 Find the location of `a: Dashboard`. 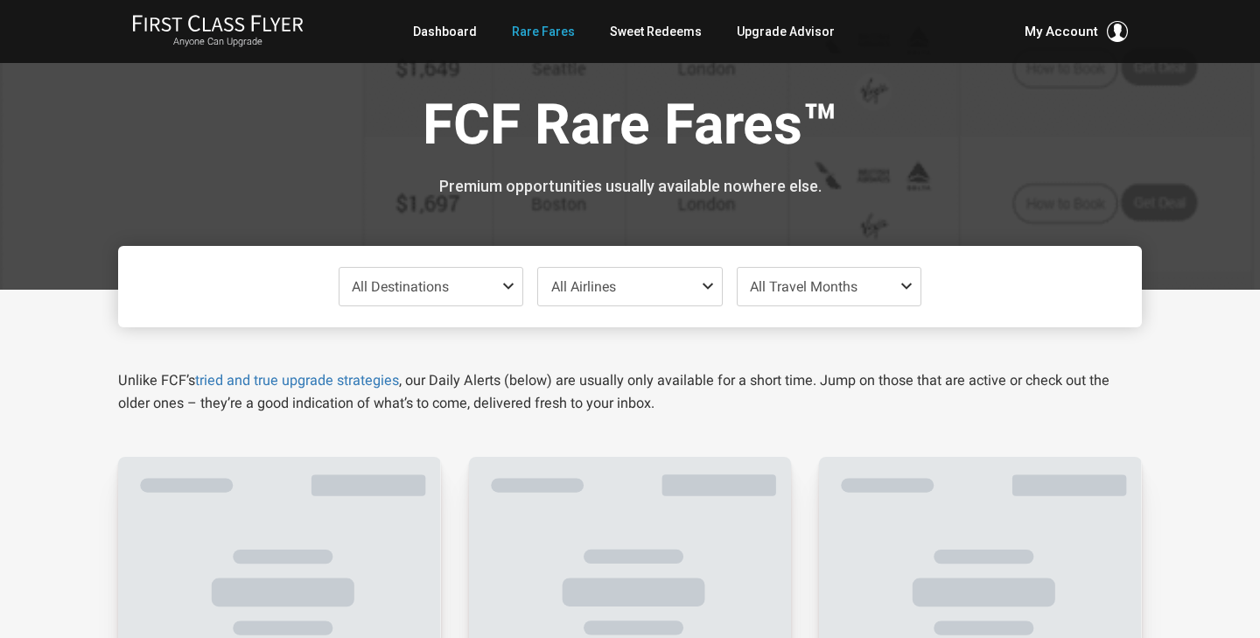

a: Dashboard is located at coordinates (445, 32).